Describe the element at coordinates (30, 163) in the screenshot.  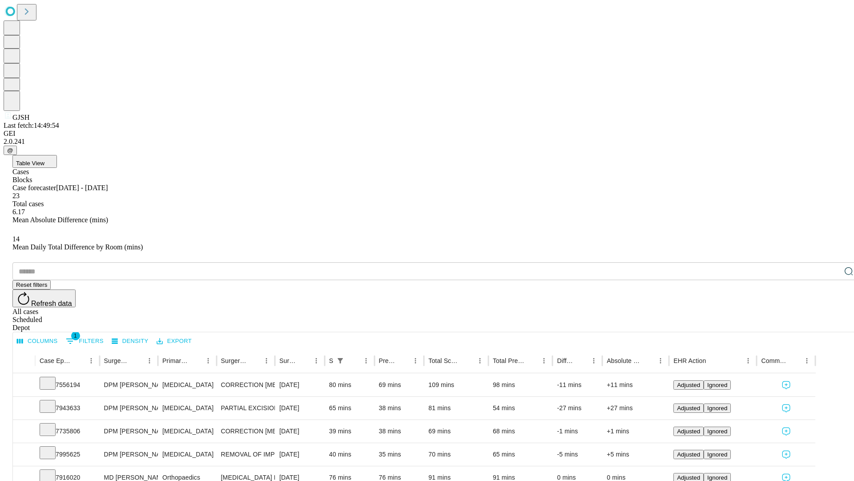
I see `span: Table View` at that location.